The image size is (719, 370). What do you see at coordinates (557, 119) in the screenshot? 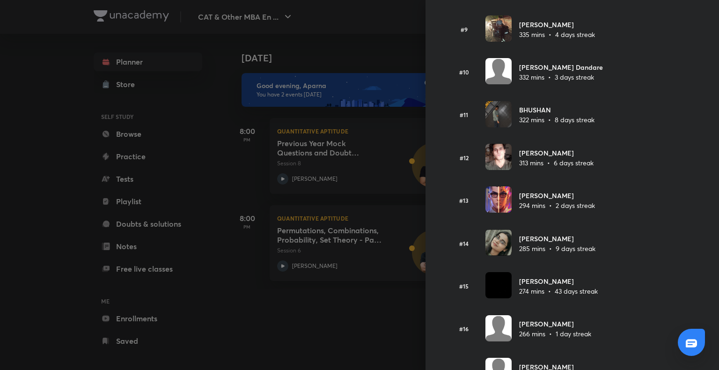
I see `p: 322 mins • 8 days streak` at bounding box center [557, 119].